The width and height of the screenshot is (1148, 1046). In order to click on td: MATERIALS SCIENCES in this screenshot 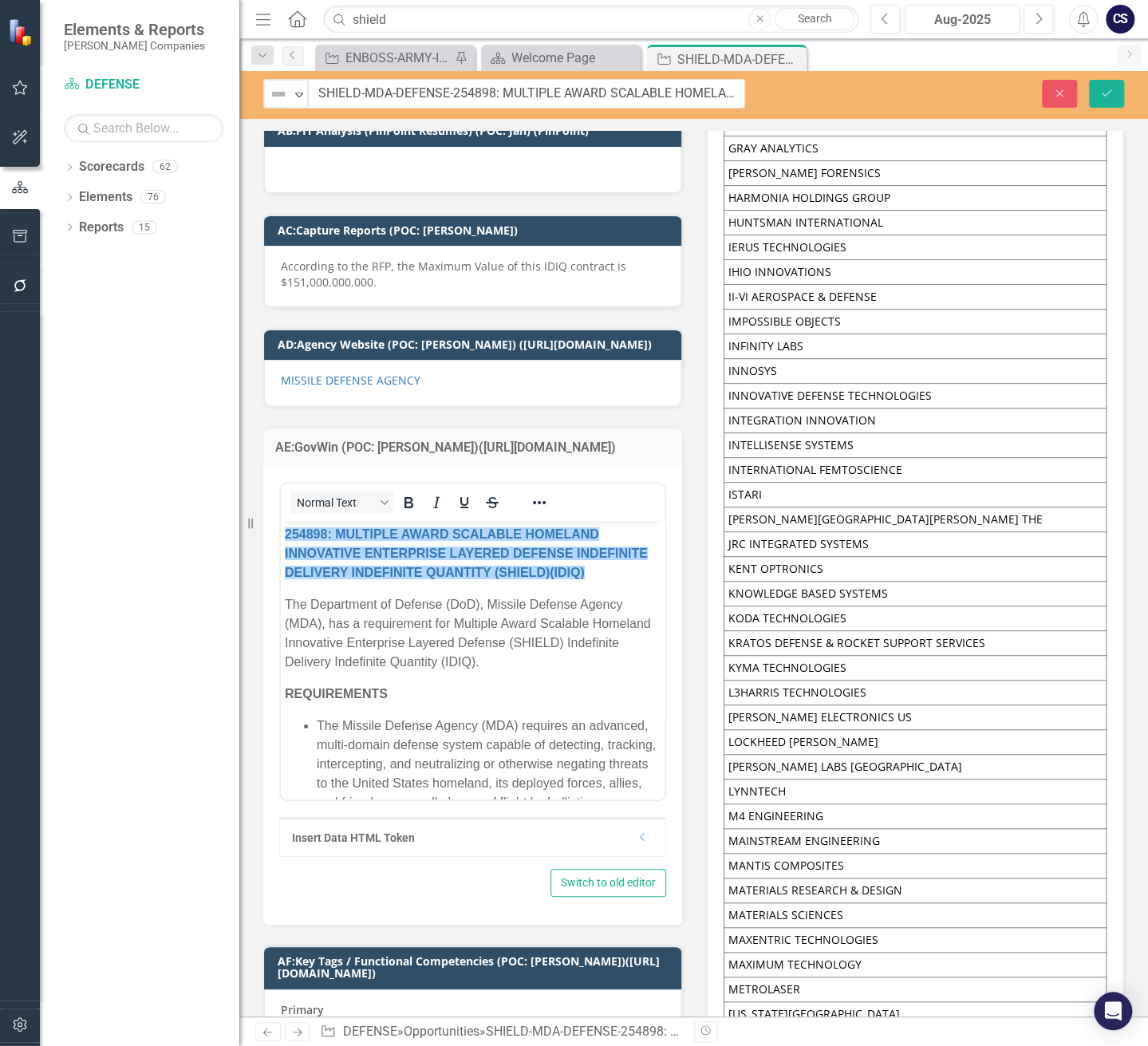, I will do `click(915, 915)`.